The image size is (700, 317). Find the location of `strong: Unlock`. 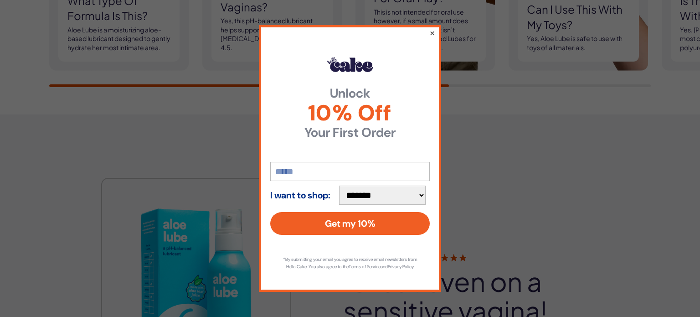

strong: Unlock is located at coordinates (350, 93).